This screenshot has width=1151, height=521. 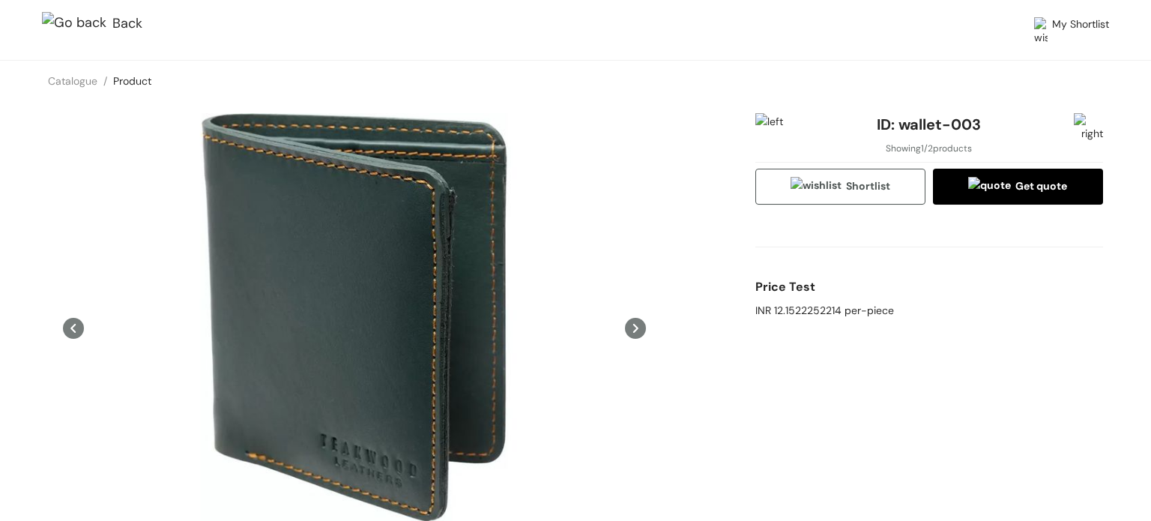 What do you see at coordinates (1018, 187) in the screenshot?
I see `span: Get quote` at bounding box center [1018, 187].